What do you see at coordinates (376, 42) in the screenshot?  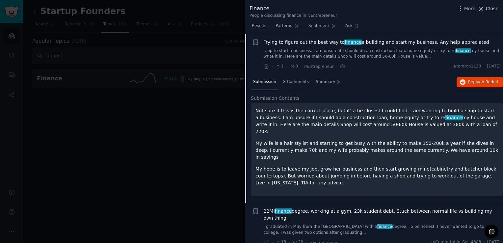 I see `span: Trying to figure out the best way to a building and start my business. Any help appreciated` at bounding box center [376, 42].